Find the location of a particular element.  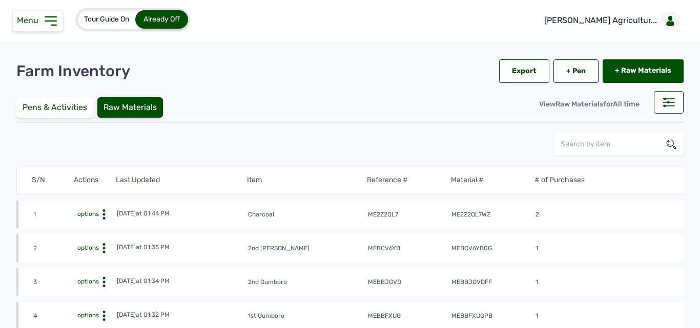

th: # of Purchases is located at coordinates (576, 180).